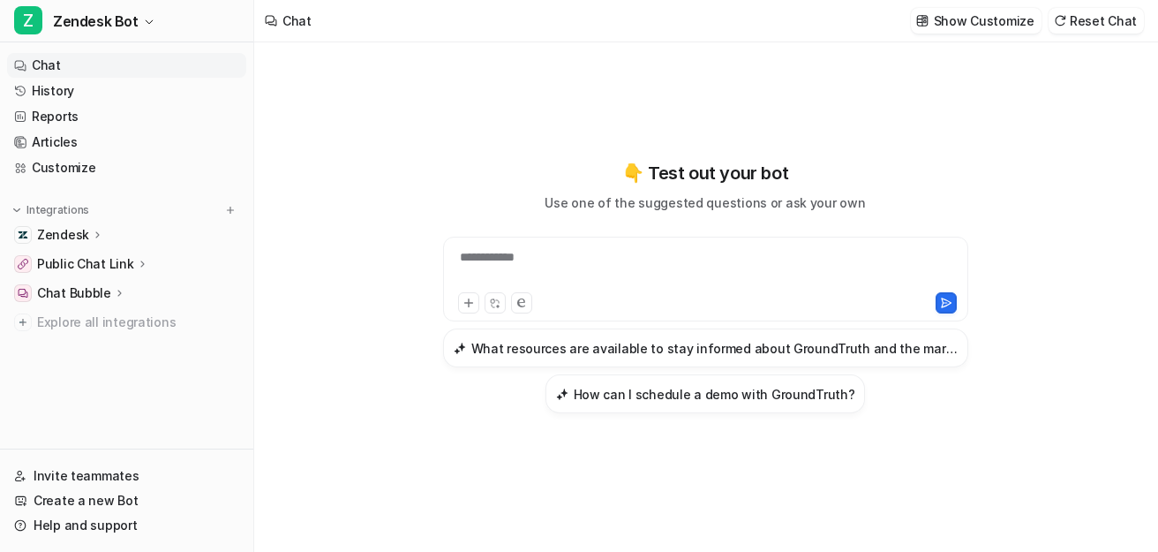 The width and height of the screenshot is (1158, 552). Describe the element at coordinates (95, 21) in the screenshot. I see `span: Zendesk Bot` at that location.